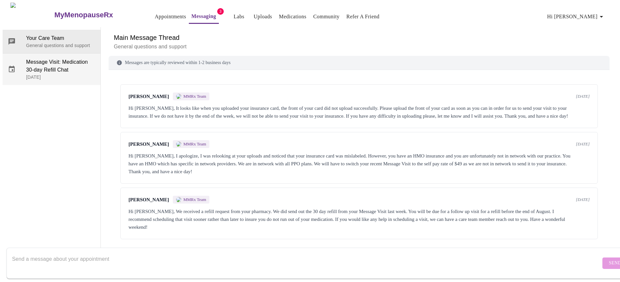 The height and width of the screenshot is (282, 620). Describe the element at coordinates (204, 16) in the screenshot. I see `a: Messaging` at that location.